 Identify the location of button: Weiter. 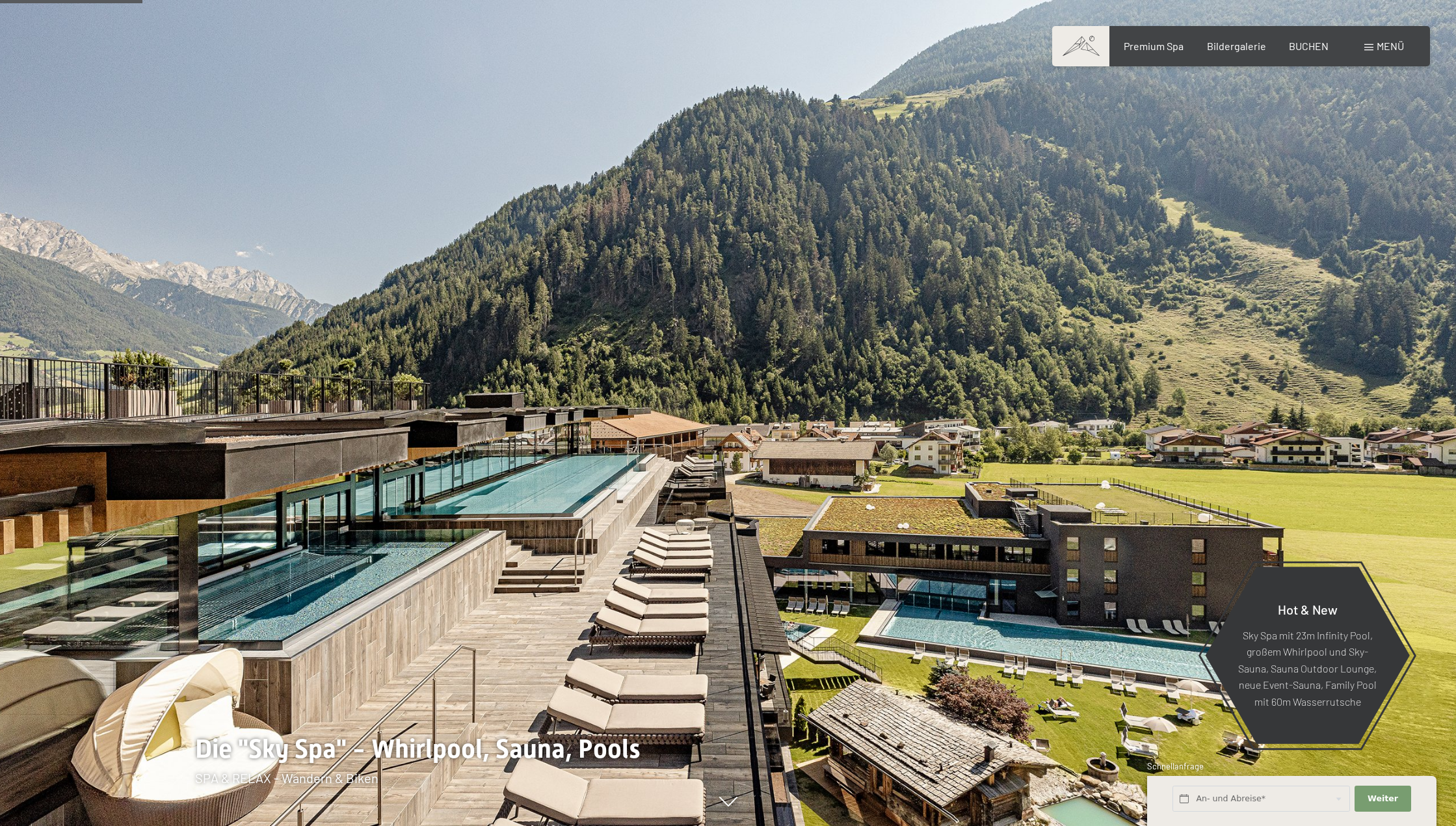
(1382, 799).